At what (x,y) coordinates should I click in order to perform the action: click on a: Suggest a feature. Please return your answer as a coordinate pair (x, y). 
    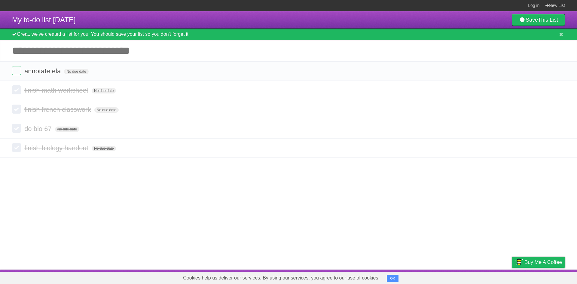
    Looking at the image, I should click on (546, 277).